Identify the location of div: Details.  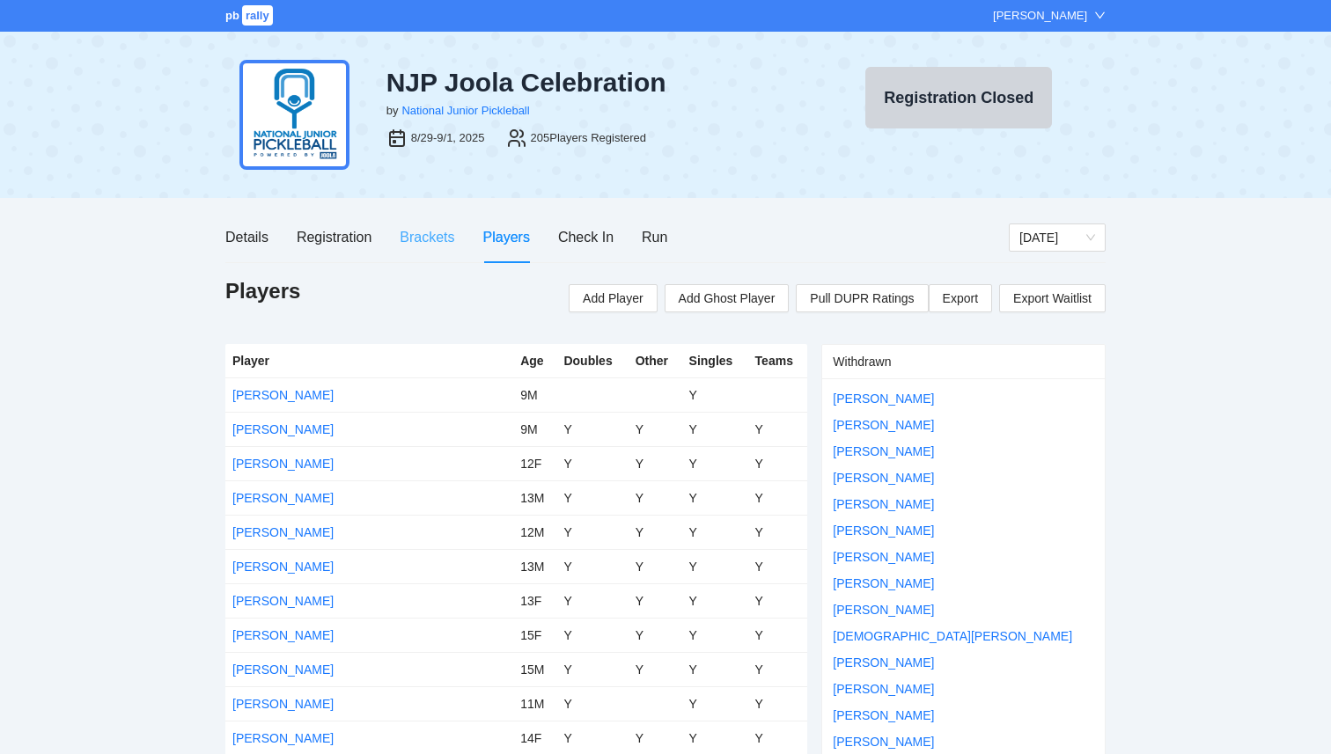
(246, 237).